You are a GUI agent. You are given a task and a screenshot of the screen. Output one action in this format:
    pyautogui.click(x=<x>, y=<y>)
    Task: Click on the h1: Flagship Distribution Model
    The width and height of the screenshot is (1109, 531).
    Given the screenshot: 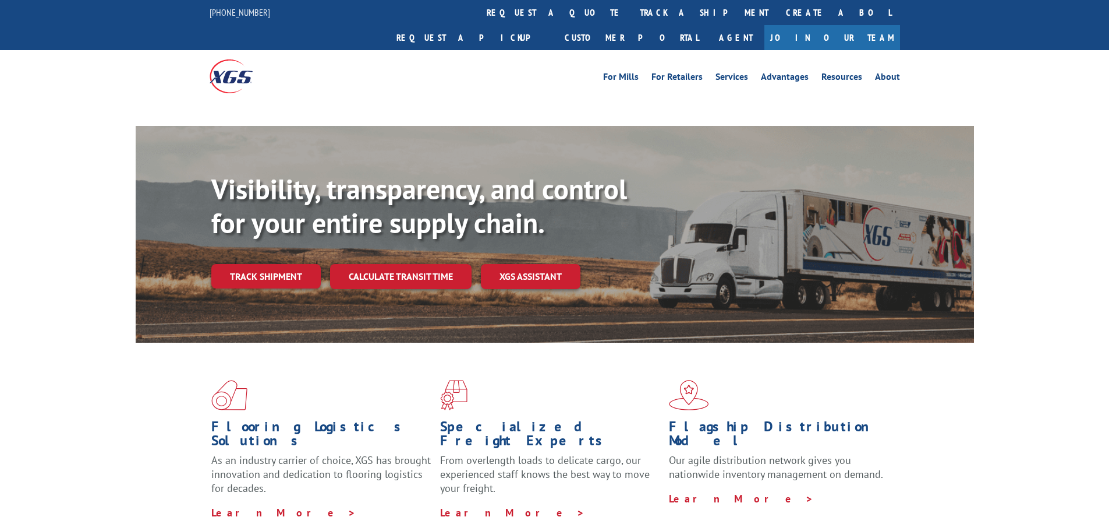 What is the action you would take?
    pyautogui.click(x=779, y=436)
    